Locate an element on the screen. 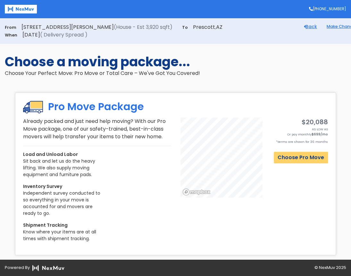 This screenshot has height=276, width=351. h1: Choose a moving package... is located at coordinates (175, 62).